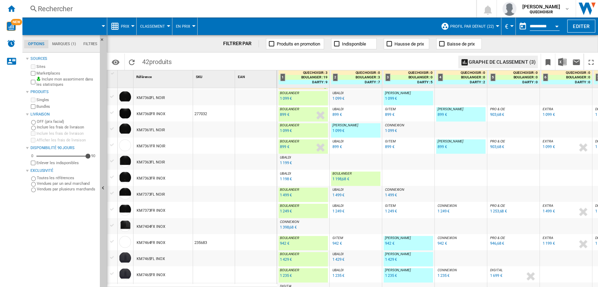  What do you see at coordinates (241, 77) in the screenshot?
I see `span: EAN` at bounding box center [241, 77].